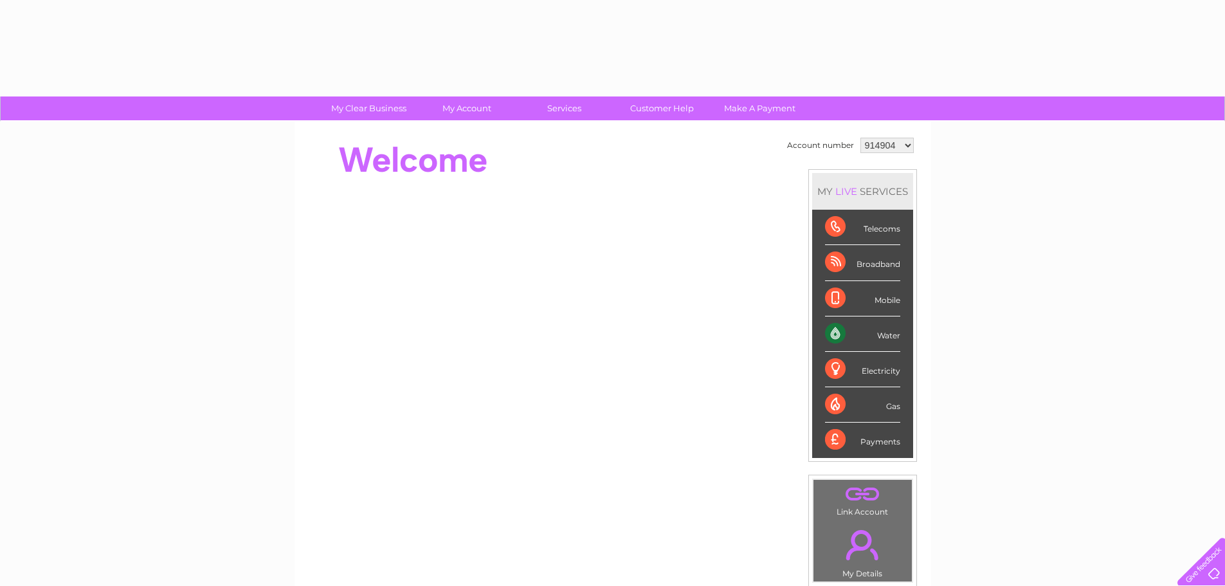 The height and width of the screenshot is (586, 1225). What do you see at coordinates (564, 108) in the screenshot?
I see `a: Services` at bounding box center [564, 108].